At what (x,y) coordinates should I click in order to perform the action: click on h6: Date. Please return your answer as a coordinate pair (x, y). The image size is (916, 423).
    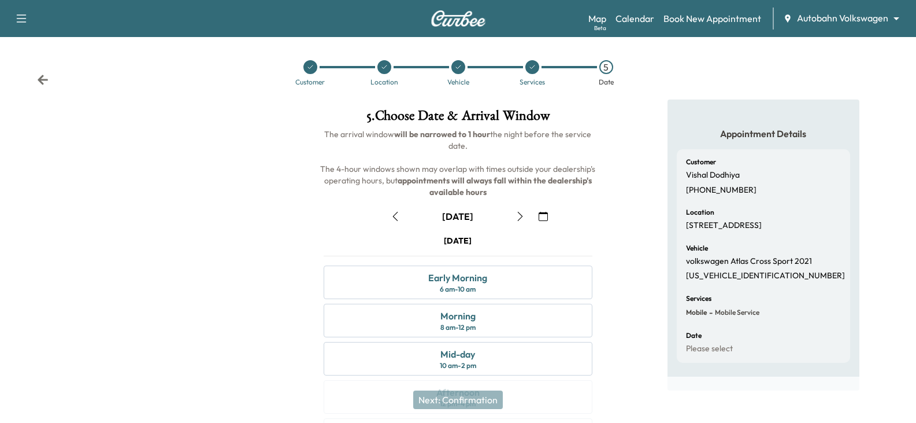
    Looking at the image, I should click on (694, 335).